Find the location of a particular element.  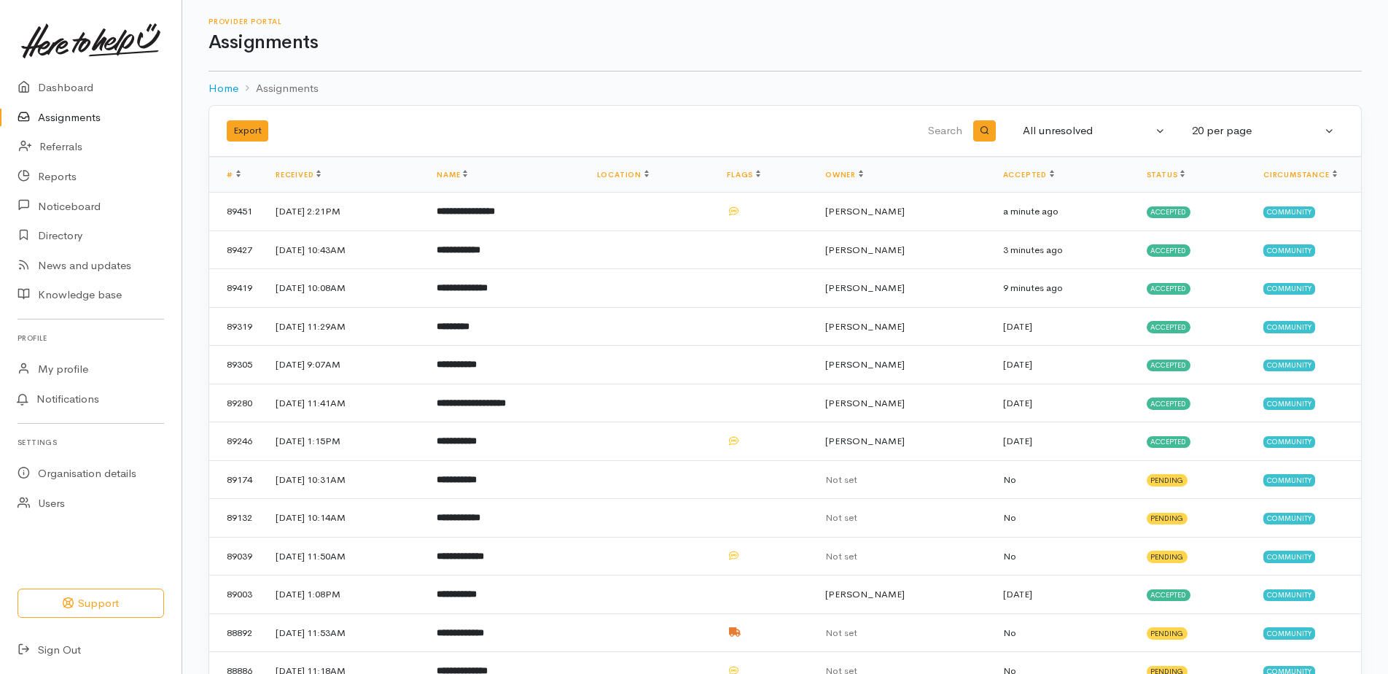

button: 20 per page is located at coordinates (1264, 131).